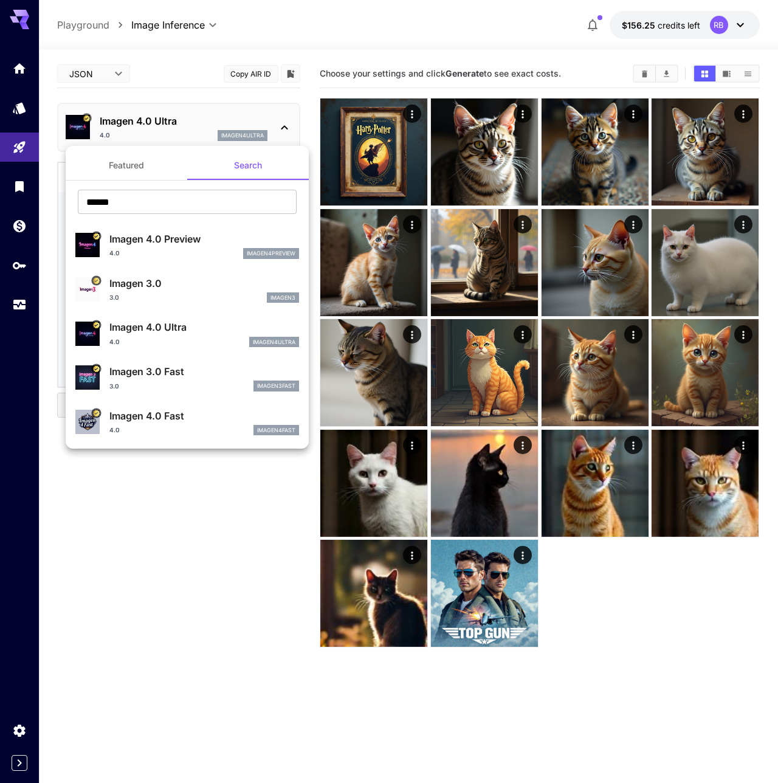 The height and width of the screenshot is (783, 778). Describe the element at coordinates (187, 245) in the screenshot. I see `div: Certified Model – Vetted for best performance and includes a commercial license.Imagen 4.0 Previe...` at that location.